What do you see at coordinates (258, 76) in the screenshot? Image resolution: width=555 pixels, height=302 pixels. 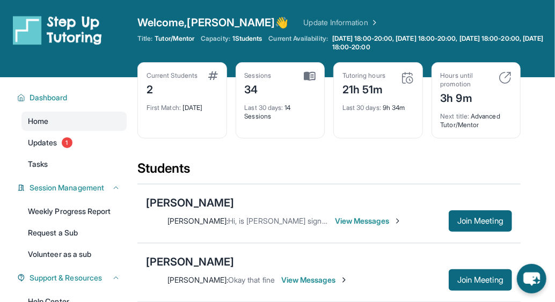 I see `div: Sessions` at bounding box center [258, 76].